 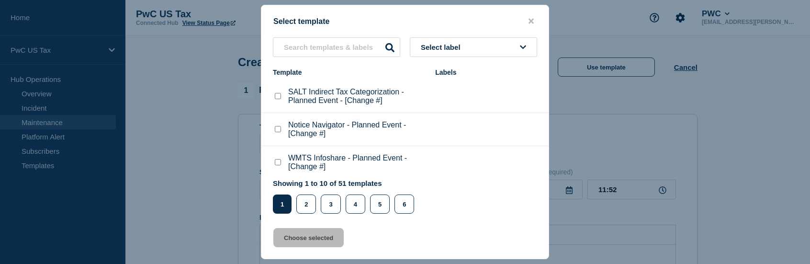 What do you see at coordinates (380, 204) in the screenshot?
I see `button: 5` at bounding box center [380, 204].